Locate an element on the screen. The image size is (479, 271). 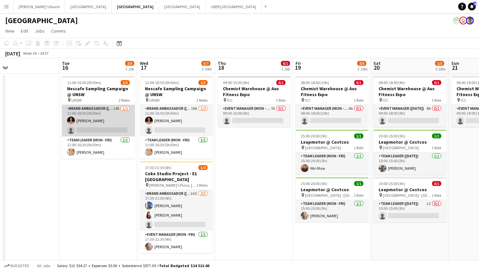
span: UNSW is located at coordinates (76, 100).